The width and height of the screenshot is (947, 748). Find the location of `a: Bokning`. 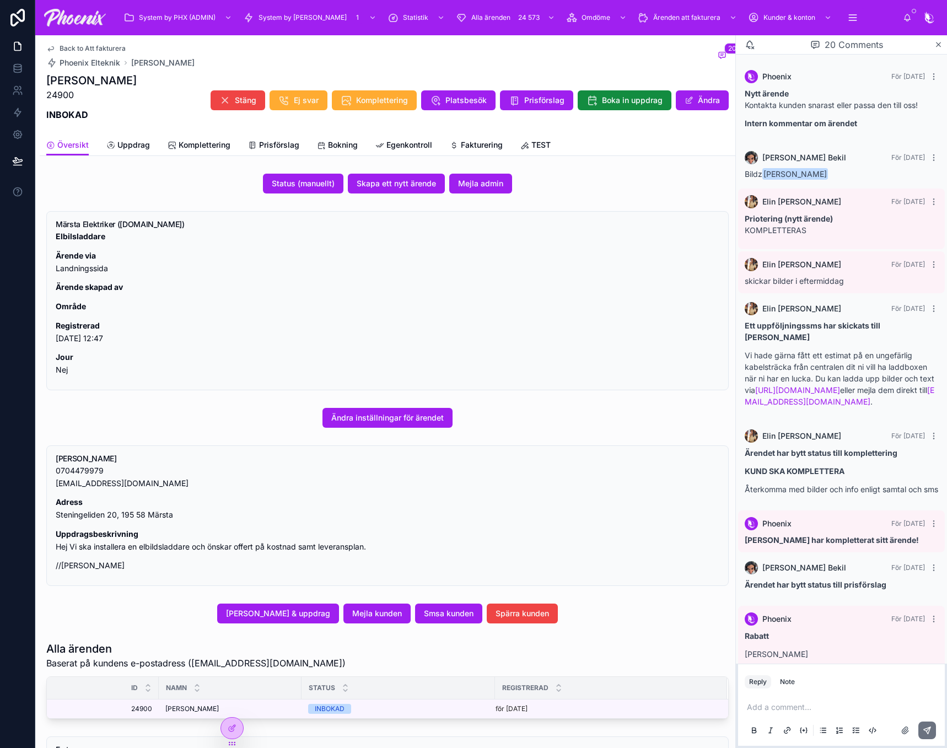

a: Bokning is located at coordinates (337, 146).